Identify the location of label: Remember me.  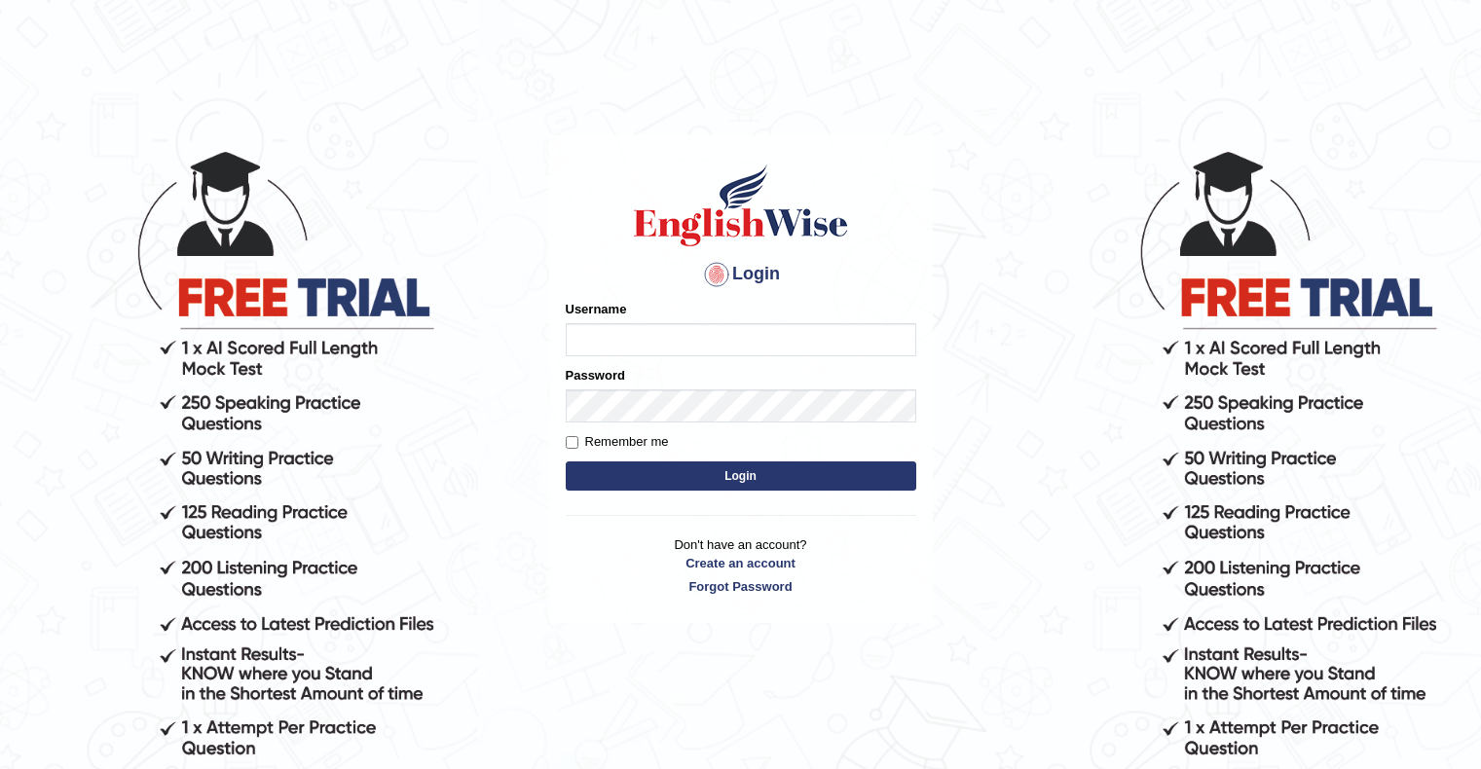
(617, 442).